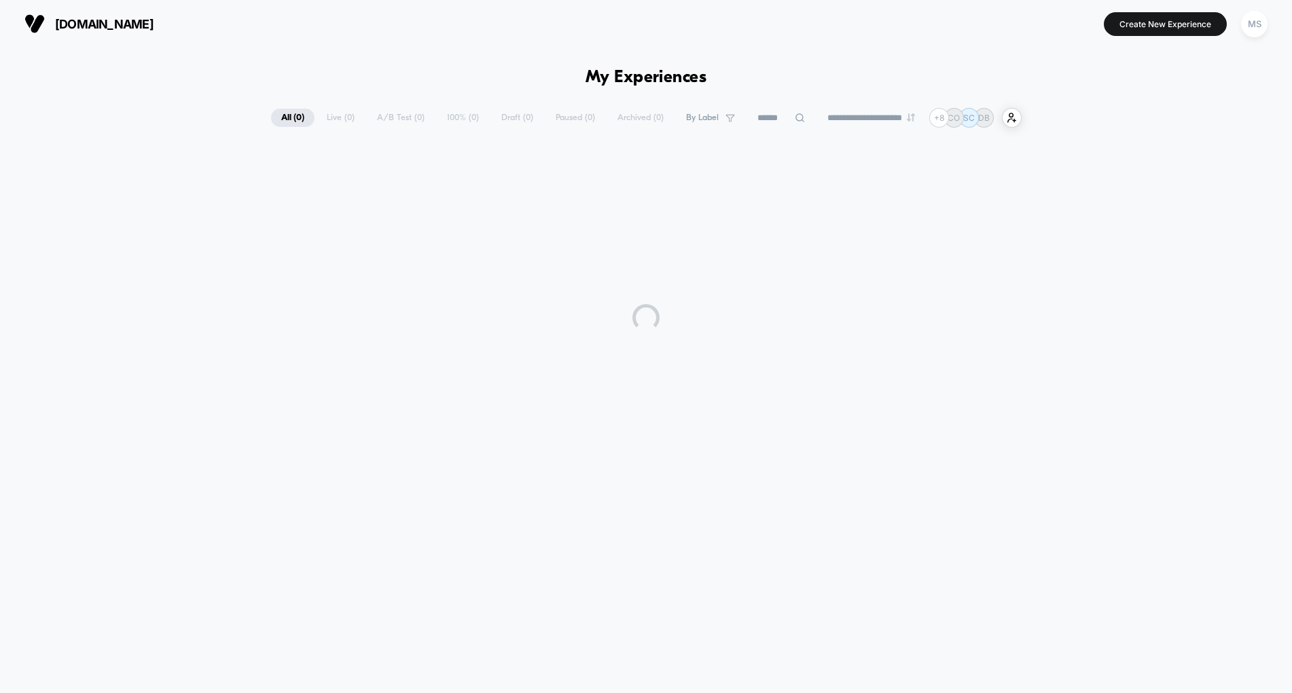 The height and width of the screenshot is (693, 1292). I want to click on span: By Label, so click(702, 118).